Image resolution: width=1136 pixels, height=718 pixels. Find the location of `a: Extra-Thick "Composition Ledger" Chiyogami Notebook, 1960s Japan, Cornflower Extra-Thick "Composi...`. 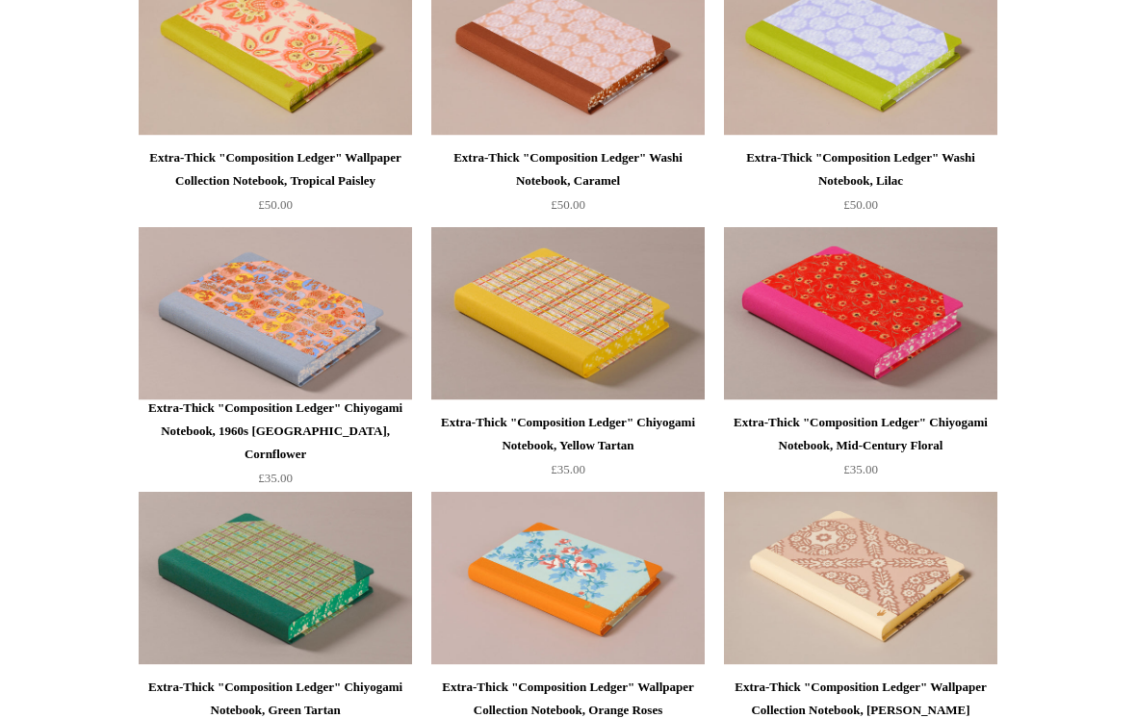

a: Extra-Thick "Composition Ledger" Chiyogami Notebook, 1960s Japan, Cornflower Extra-Thick "Composi... is located at coordinates (275, 315).